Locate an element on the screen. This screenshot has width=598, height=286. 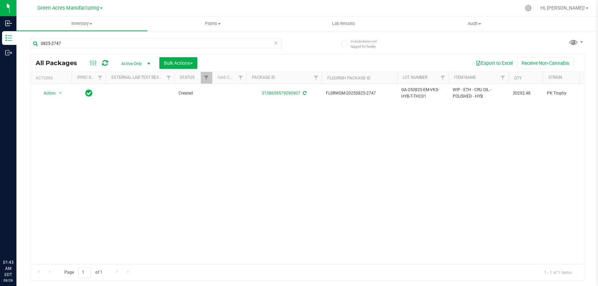
span: FLSRWGM-20250825-2747 is located at coordinates (359, 93).